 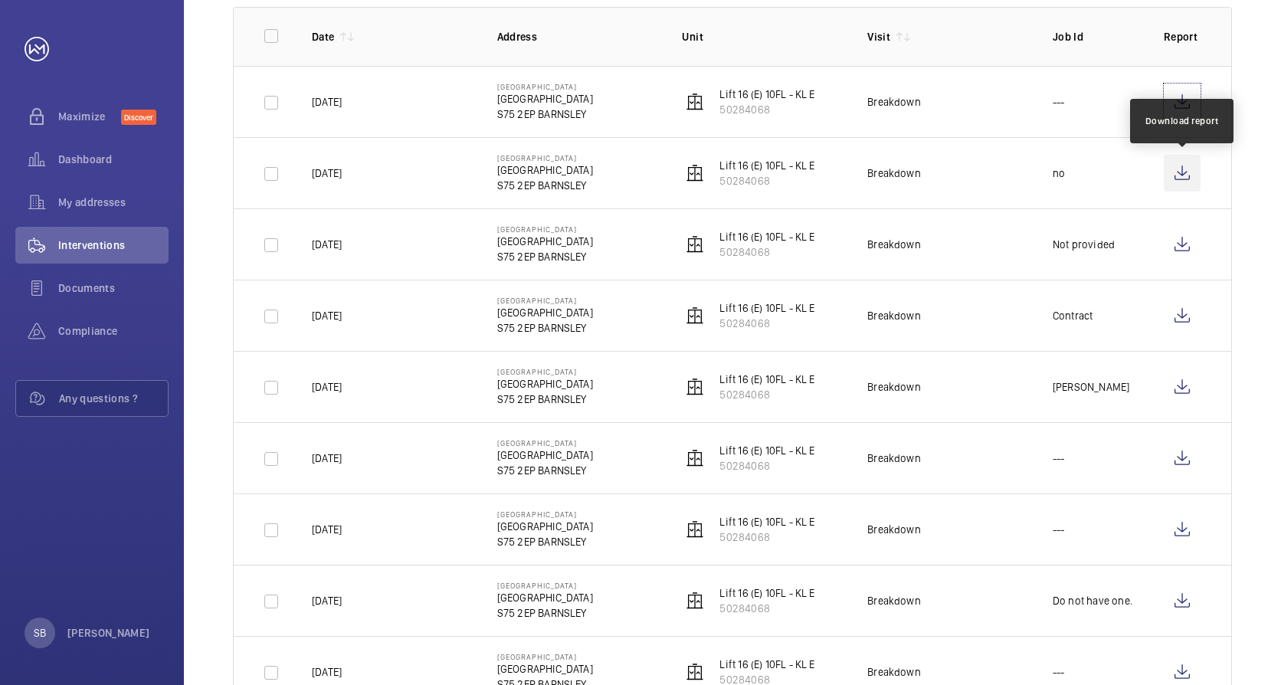 What do you see at coordinates (1059, 173) in the screenshot?
I see `p: no` at bounding box center [1059, 173].